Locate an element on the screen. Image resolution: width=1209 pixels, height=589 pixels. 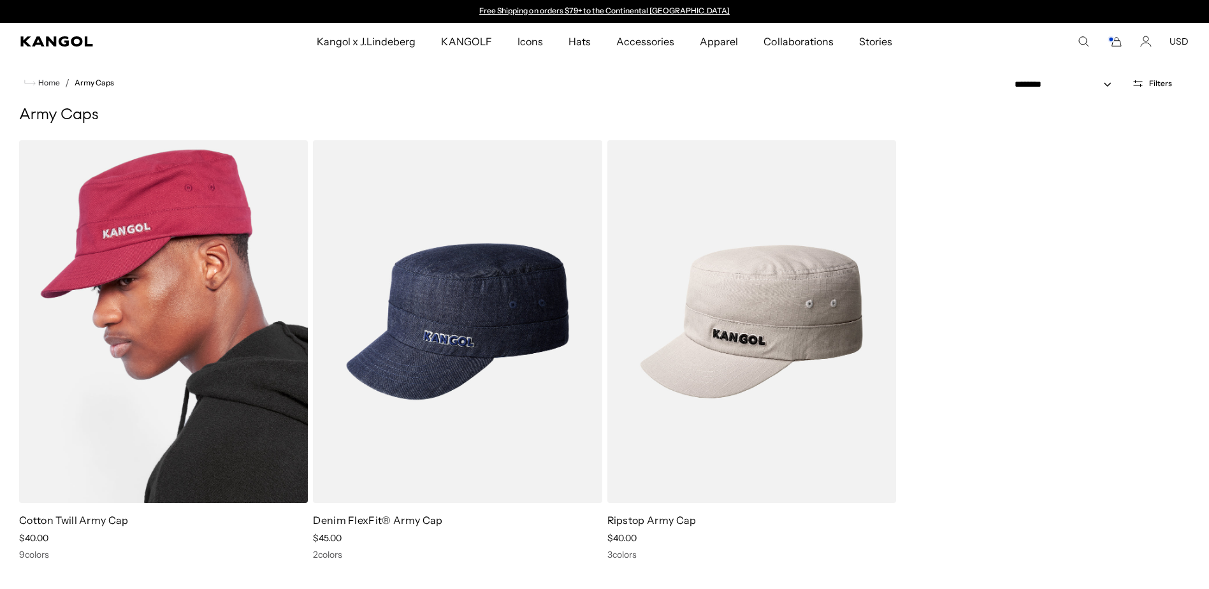
a: Army Caps is located at coordinates (94, 83).